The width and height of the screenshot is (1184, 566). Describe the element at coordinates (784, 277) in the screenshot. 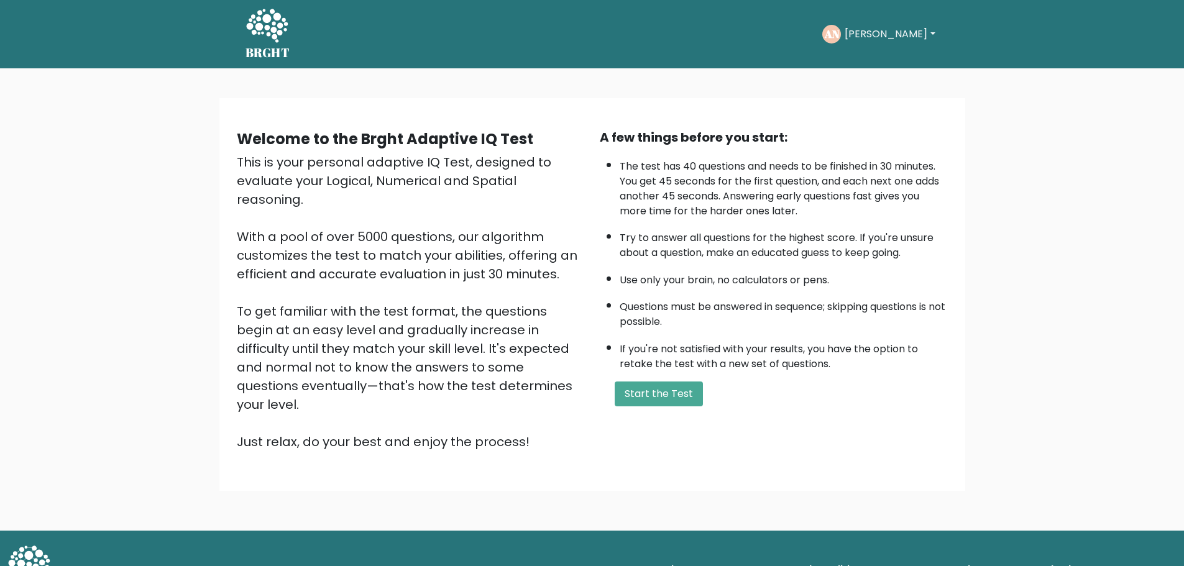

I see `li: Use only your brain, no calculators or pens.` at that location.